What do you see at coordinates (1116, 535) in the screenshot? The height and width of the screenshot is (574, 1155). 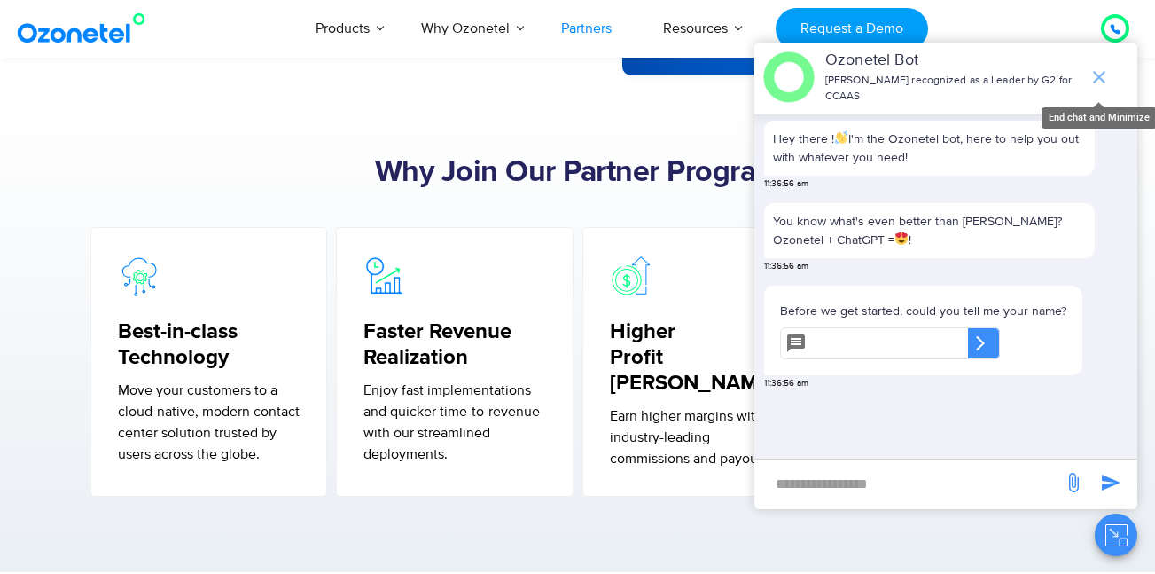 I see `button: Close chat` at bounding box center [1116, 535].